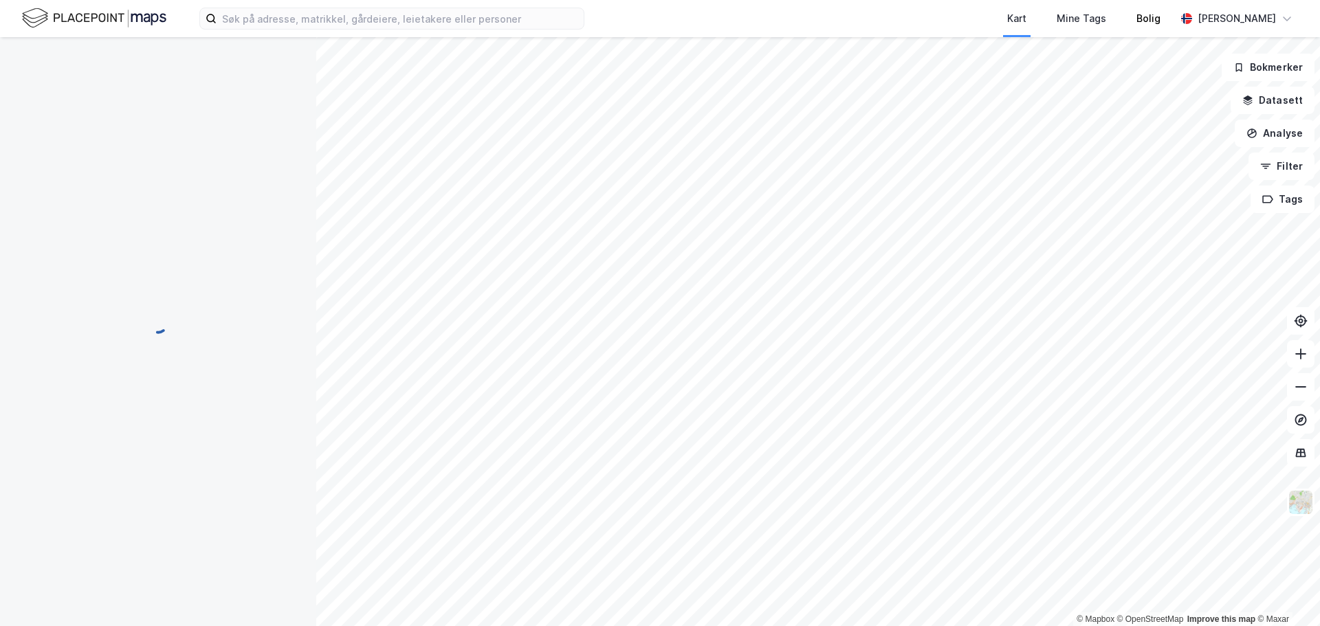 Image resolution: width=1320 pixels, height=626 pixels. Describe the element at coordinates (1268, 67) in the screenshot. I see `button: Bokmerker` at that location.